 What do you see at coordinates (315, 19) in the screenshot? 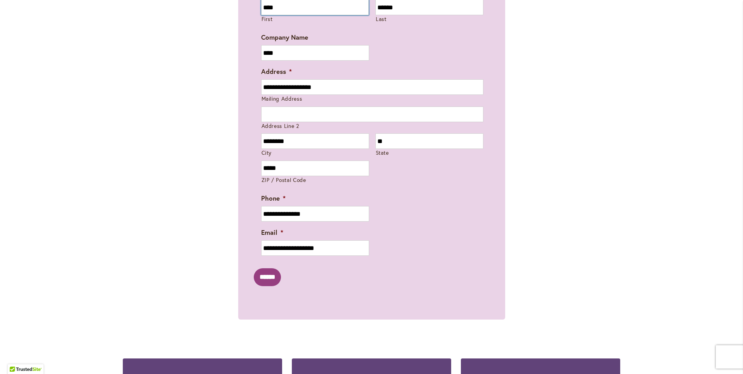
I see `label: First` at bounding box center [315, 19].